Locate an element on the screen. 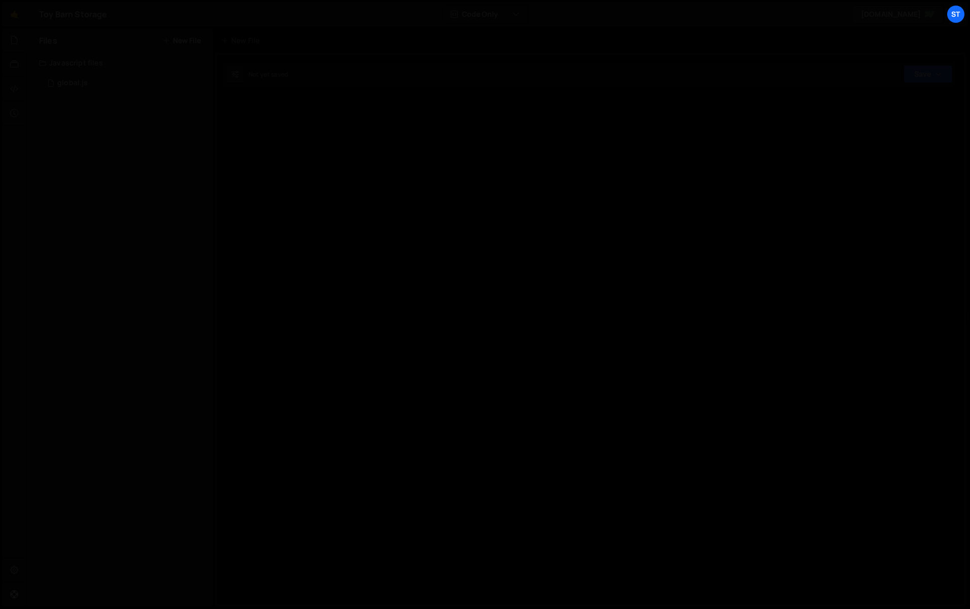  button: Code Only is located at coordinates (485, 14).